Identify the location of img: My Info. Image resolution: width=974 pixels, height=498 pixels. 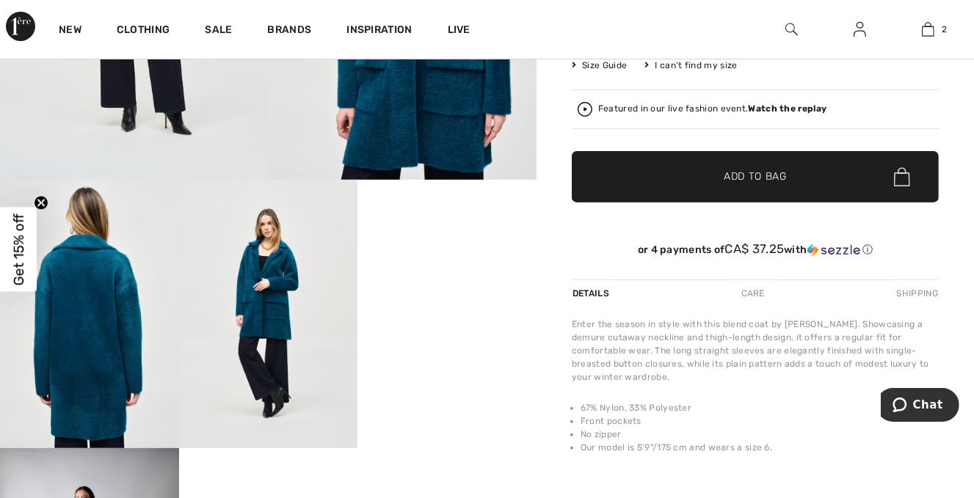
(859, 29).